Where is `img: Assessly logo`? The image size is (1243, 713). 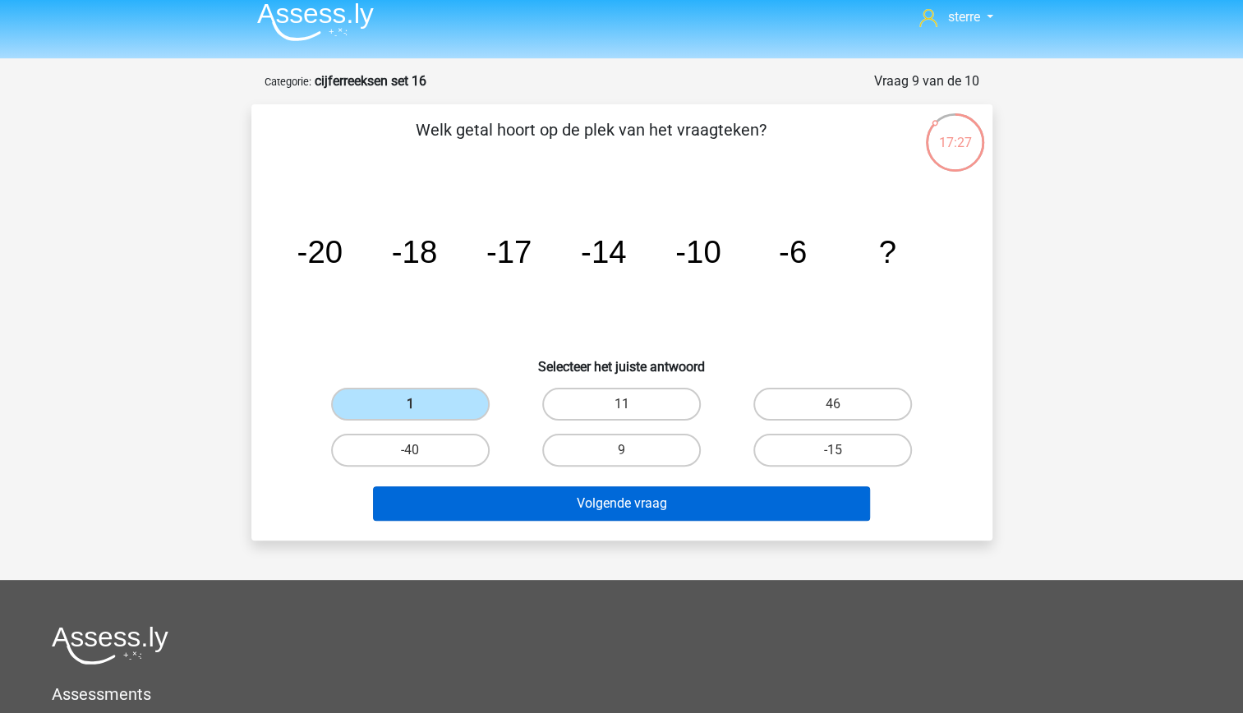 img: Assessly logo is located at coordinates (110, 645).